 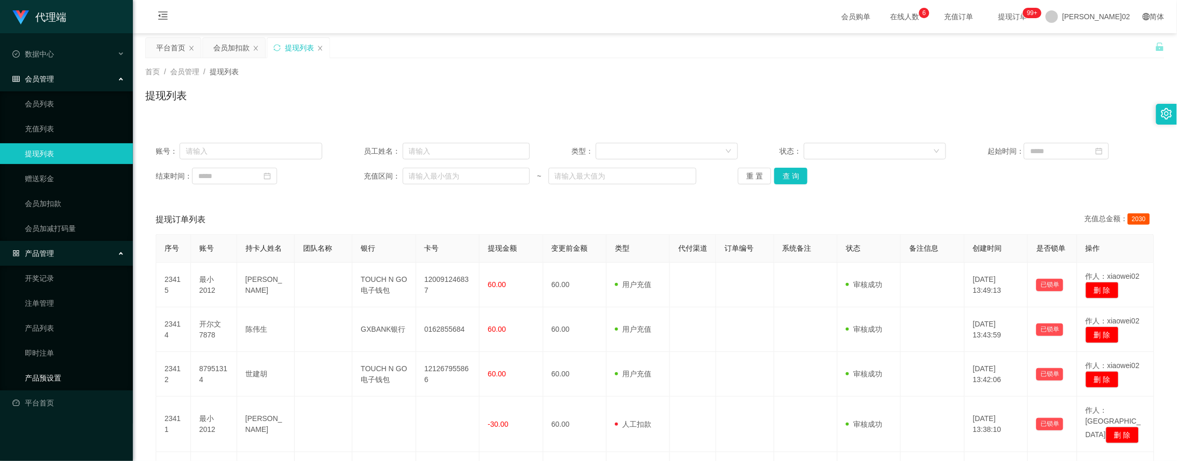 I want to click on span: 状态：, so click(x=792, y=151).